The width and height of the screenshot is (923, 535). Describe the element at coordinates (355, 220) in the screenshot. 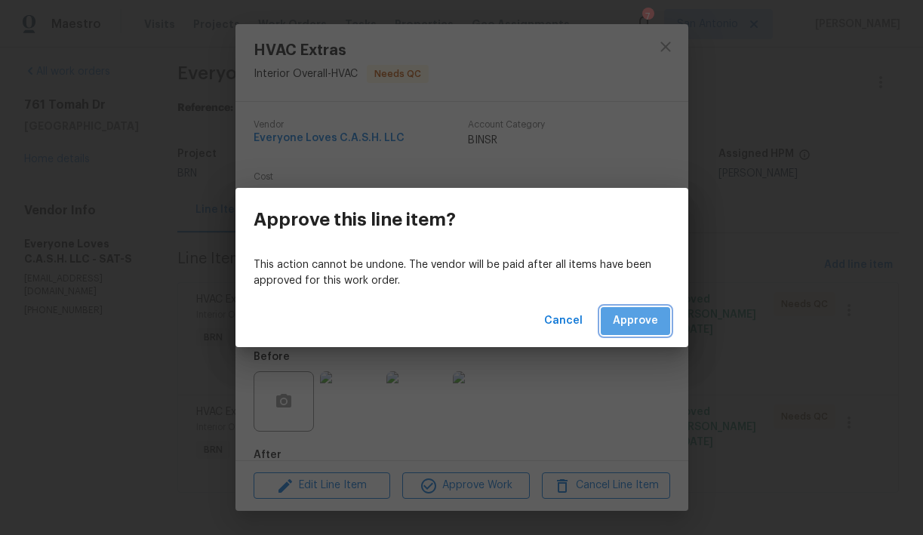

I see `h3: Approve this line item?` at that location.